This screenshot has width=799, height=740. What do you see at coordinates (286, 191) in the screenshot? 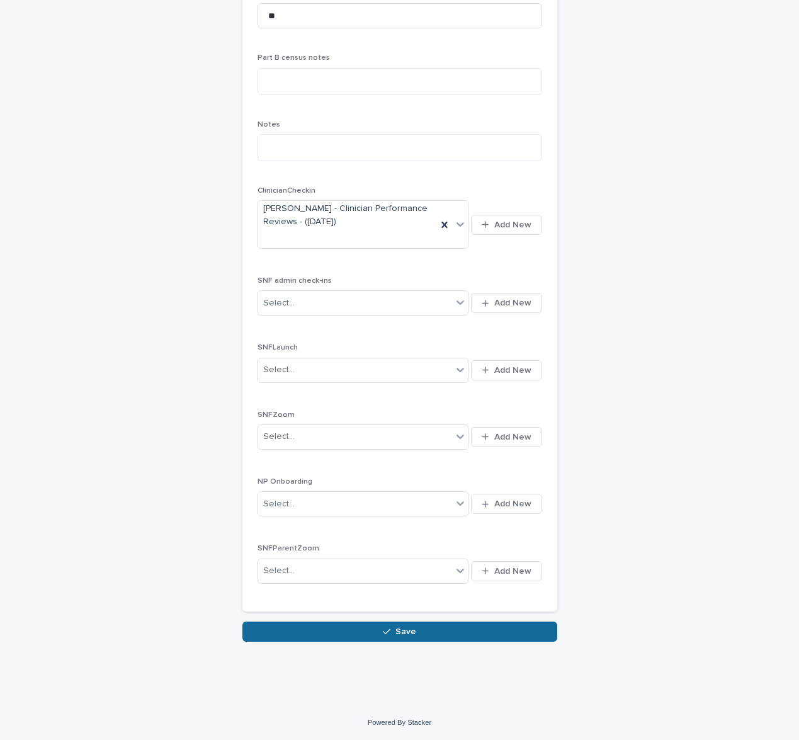
I see `span: ClinicianCheckin` at bounding box center [286, 191].